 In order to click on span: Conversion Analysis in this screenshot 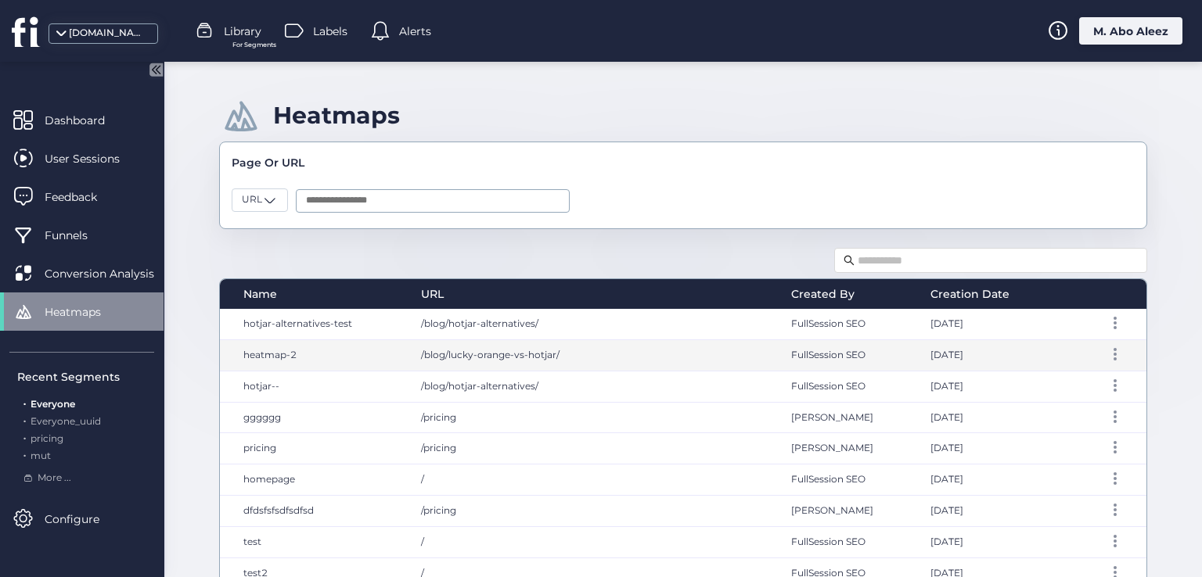, I will do `click(111, 274)`.